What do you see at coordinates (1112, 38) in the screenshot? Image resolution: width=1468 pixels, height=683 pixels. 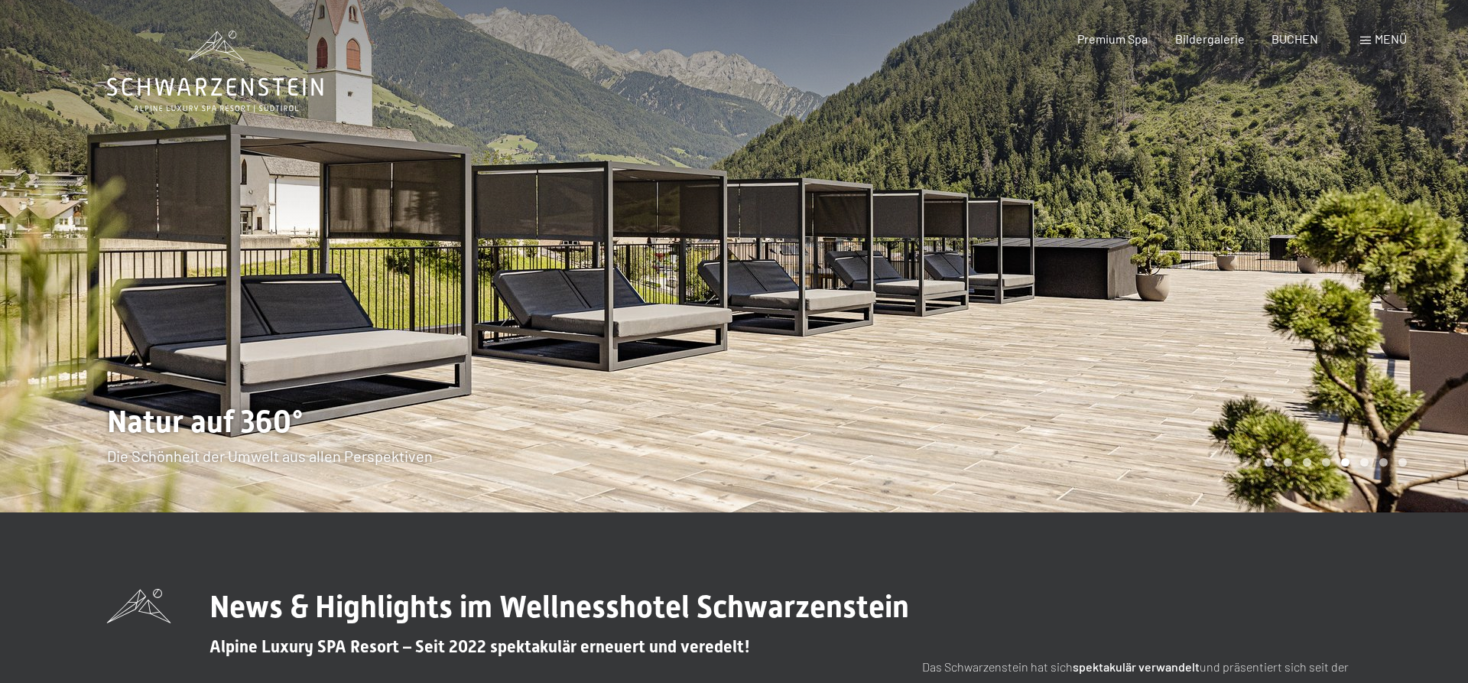 I see `span: Premium Spa` at bounding box center [1112, 38].